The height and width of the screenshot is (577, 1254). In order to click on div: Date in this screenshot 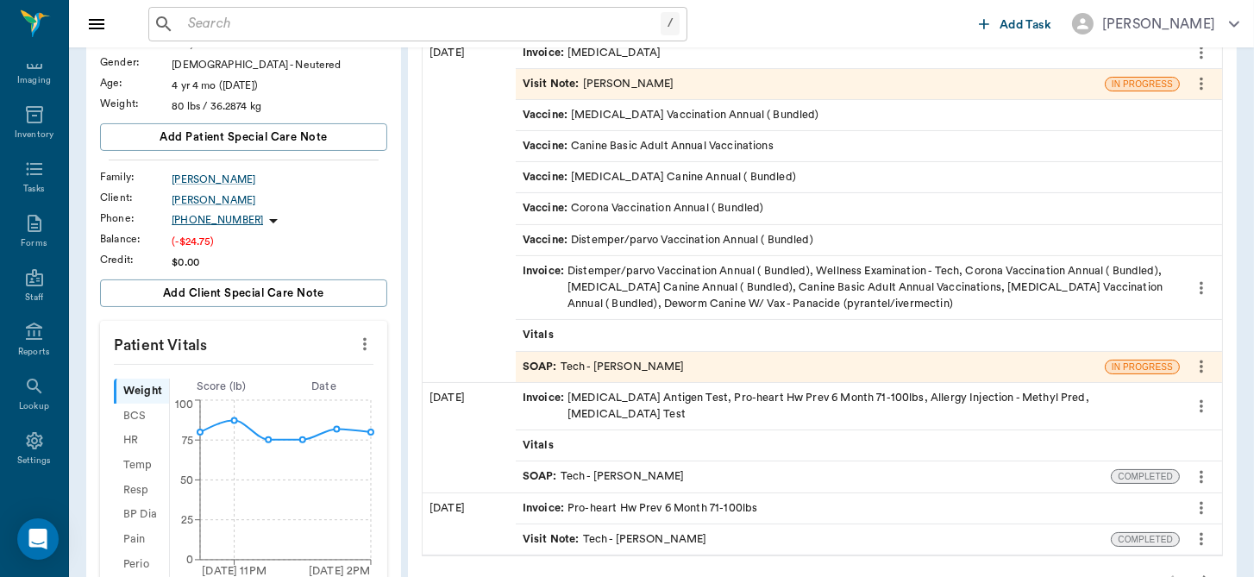, I will do `click(323, 386)`.